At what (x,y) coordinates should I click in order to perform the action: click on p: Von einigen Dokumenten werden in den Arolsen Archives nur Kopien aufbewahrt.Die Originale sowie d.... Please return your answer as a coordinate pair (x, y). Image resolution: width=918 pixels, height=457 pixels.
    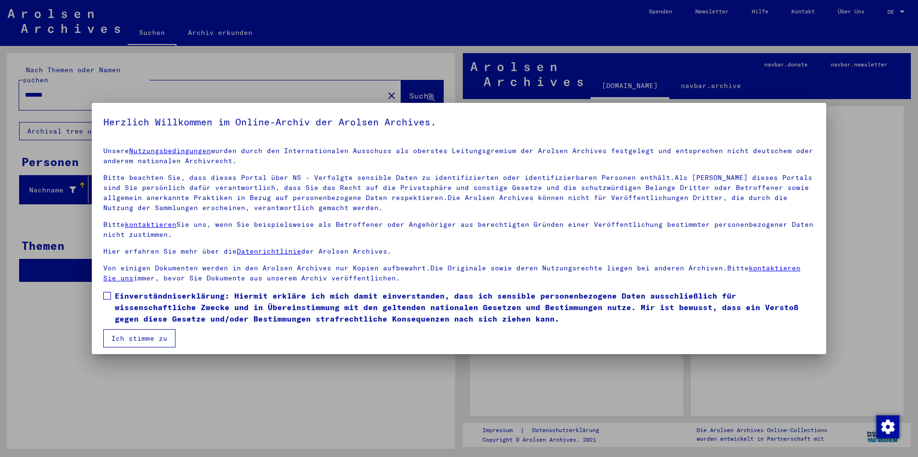
    Looking at the image, I should click on (459, 273).